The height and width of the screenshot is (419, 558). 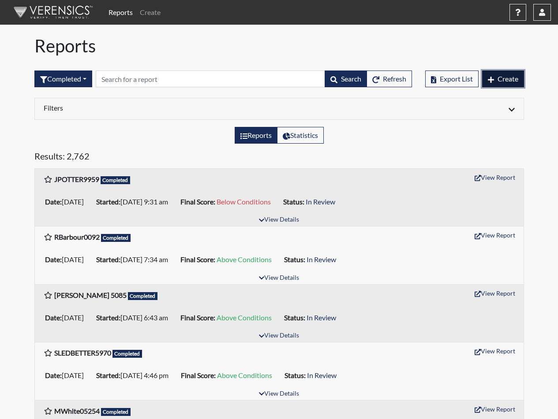 I want to click on b: SLEDBETTER5970, so click(x=82, y=353).